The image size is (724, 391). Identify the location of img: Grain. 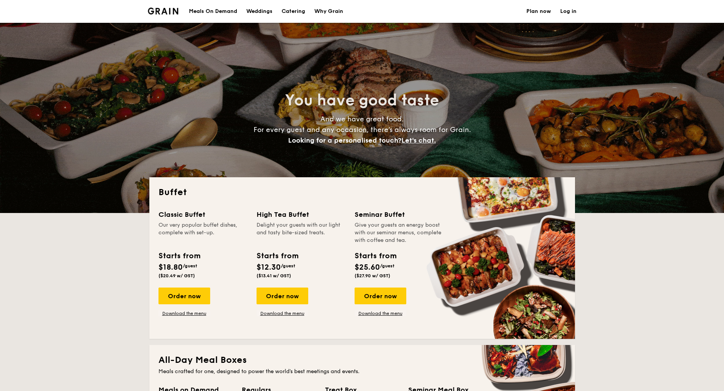
(163, 11).